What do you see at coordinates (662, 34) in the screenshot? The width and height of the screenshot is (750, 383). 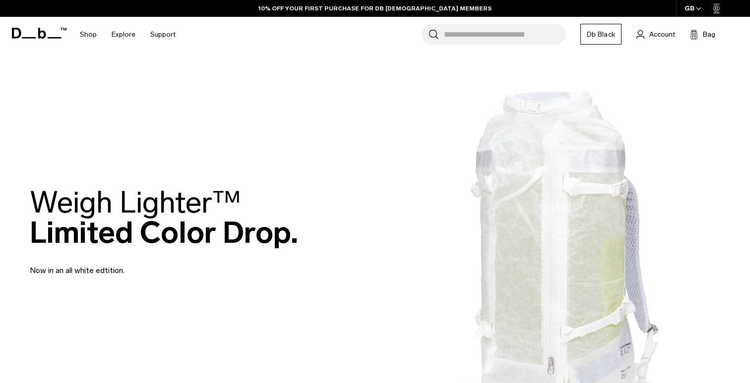 I see `span: Account` at bounding box center [662, 34].